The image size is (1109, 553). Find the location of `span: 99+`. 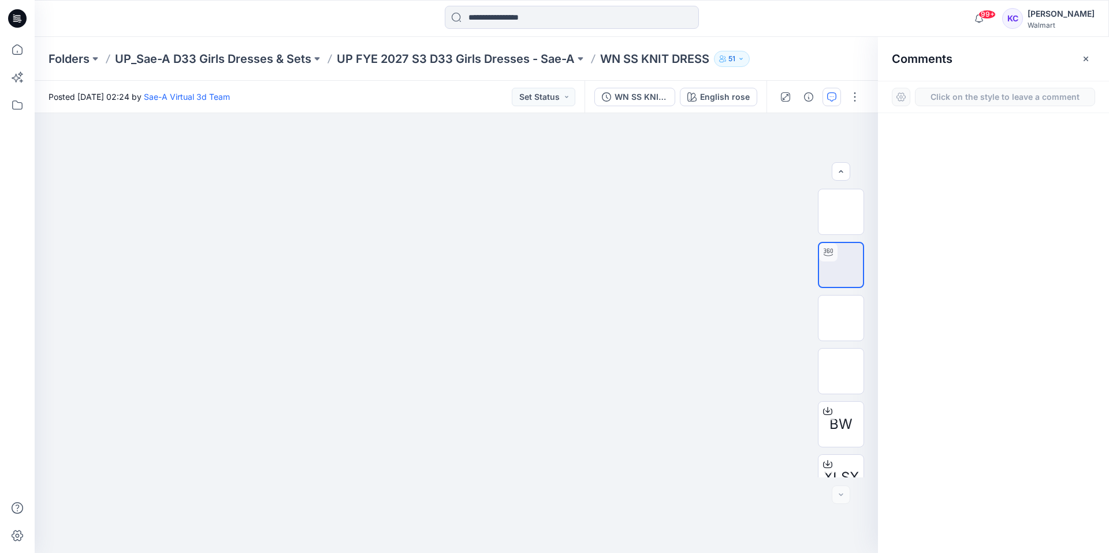

span: 99+ is located at coordinates (987, 14).